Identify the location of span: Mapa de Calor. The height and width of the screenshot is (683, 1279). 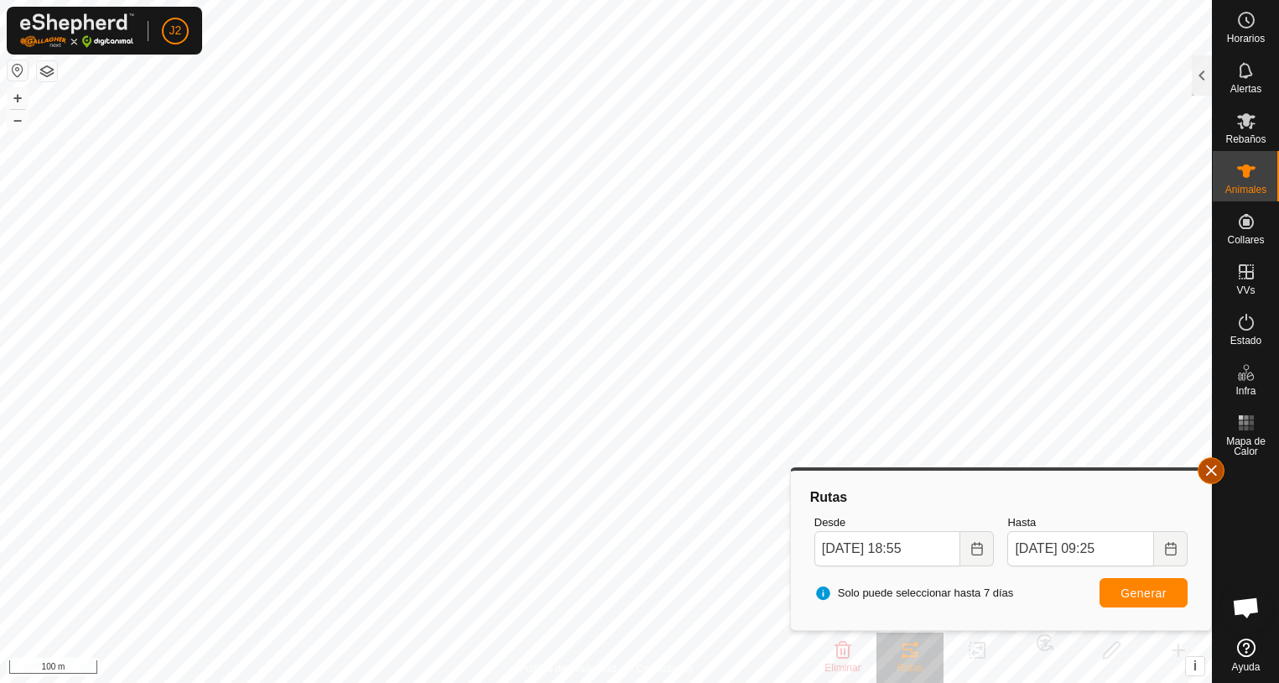
(1246, 446).